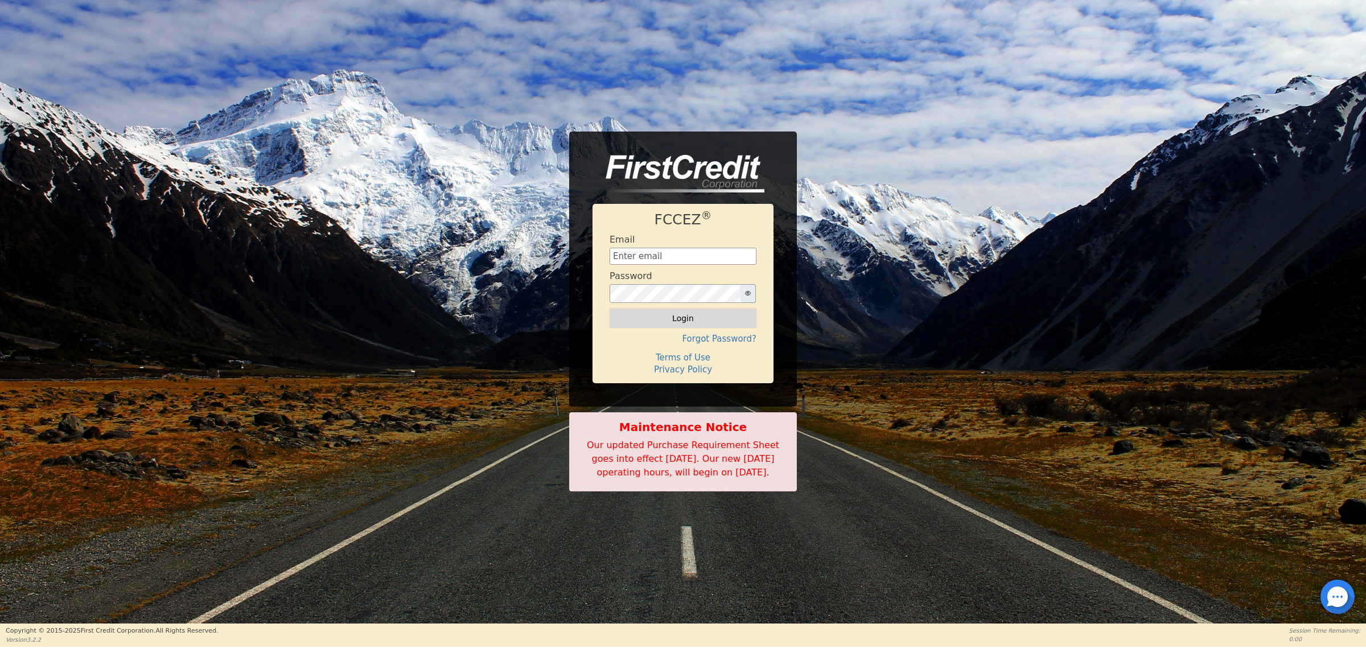  Describe the element at coordinates (622, 239) in the screenshot. I see `h4: Email` at that location.